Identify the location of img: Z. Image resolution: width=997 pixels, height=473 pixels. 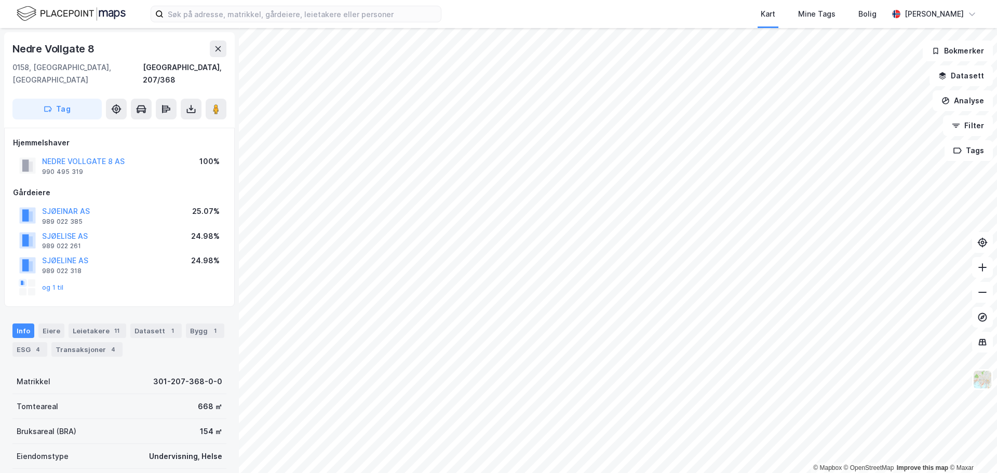
(982, 379).